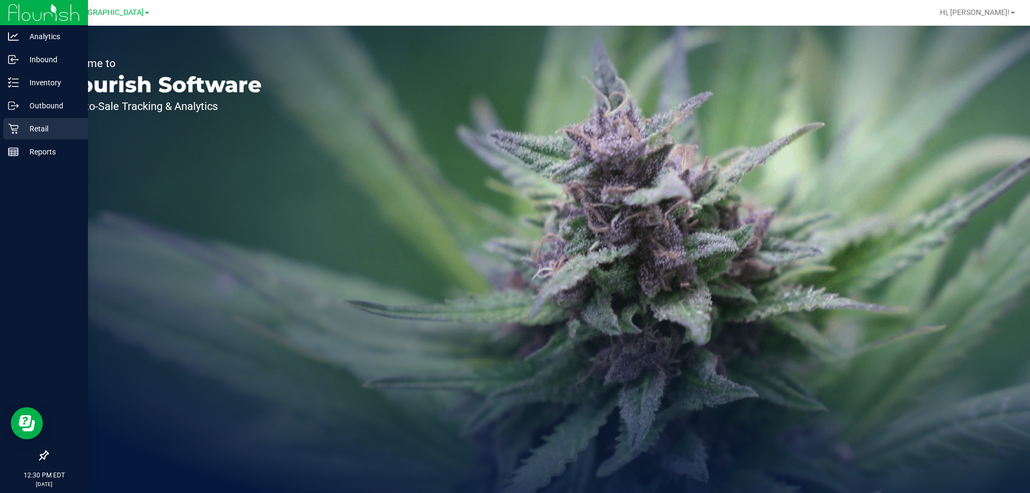 This screenshot has height=493, width=1030. I want to click on inline-svg: Analytics, so click(13, 36).